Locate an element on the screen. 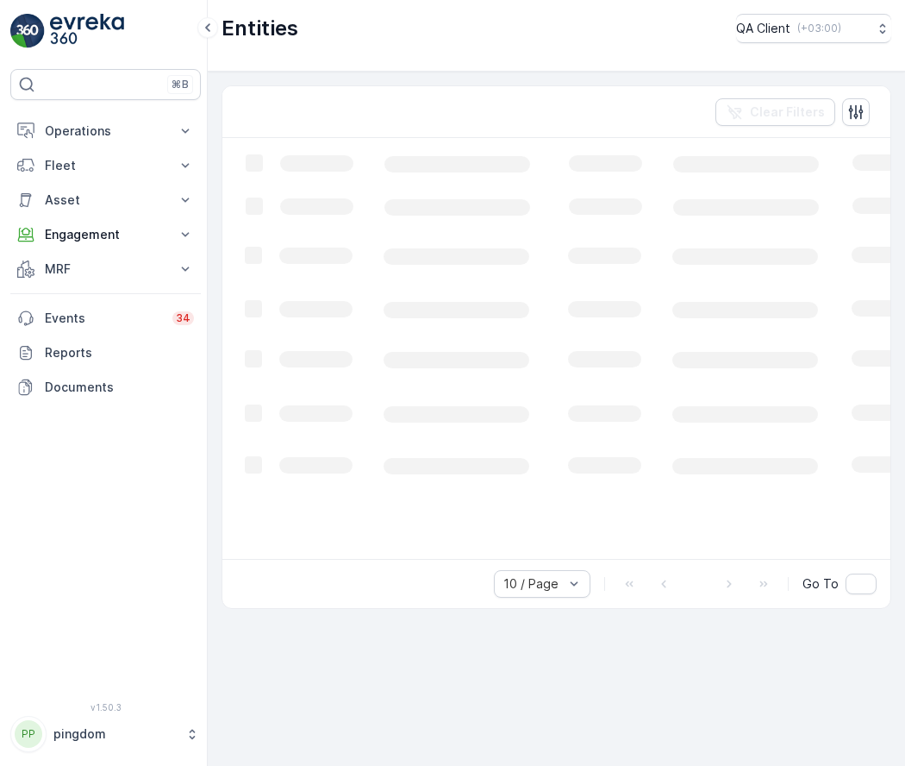 Image resolution: width=905 pixels, height=766 pixels. p: Reports is located at coordinates (119, 353).